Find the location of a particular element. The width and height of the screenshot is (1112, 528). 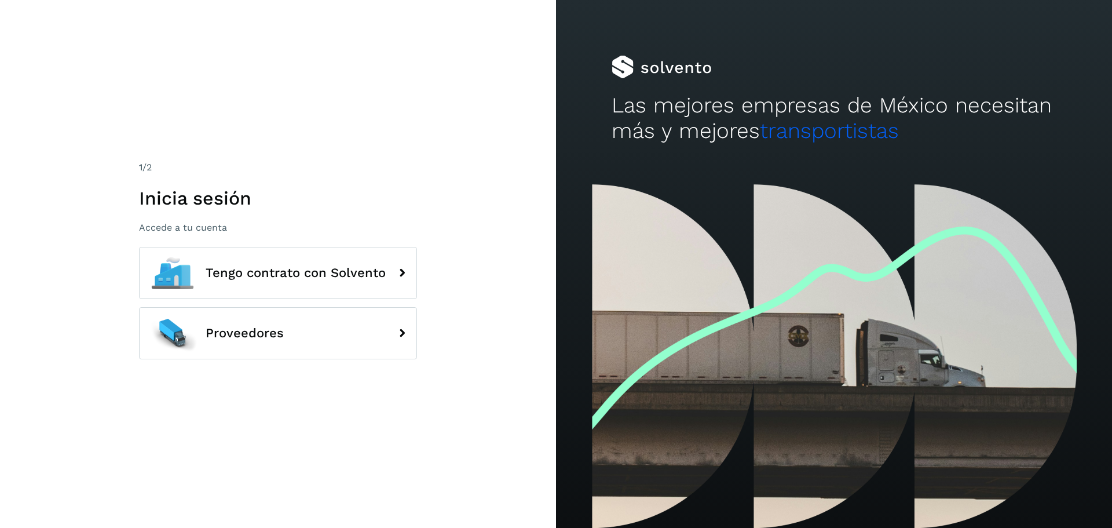

button: Tengo contrato con Solvento is located at coordinates (278, 273).